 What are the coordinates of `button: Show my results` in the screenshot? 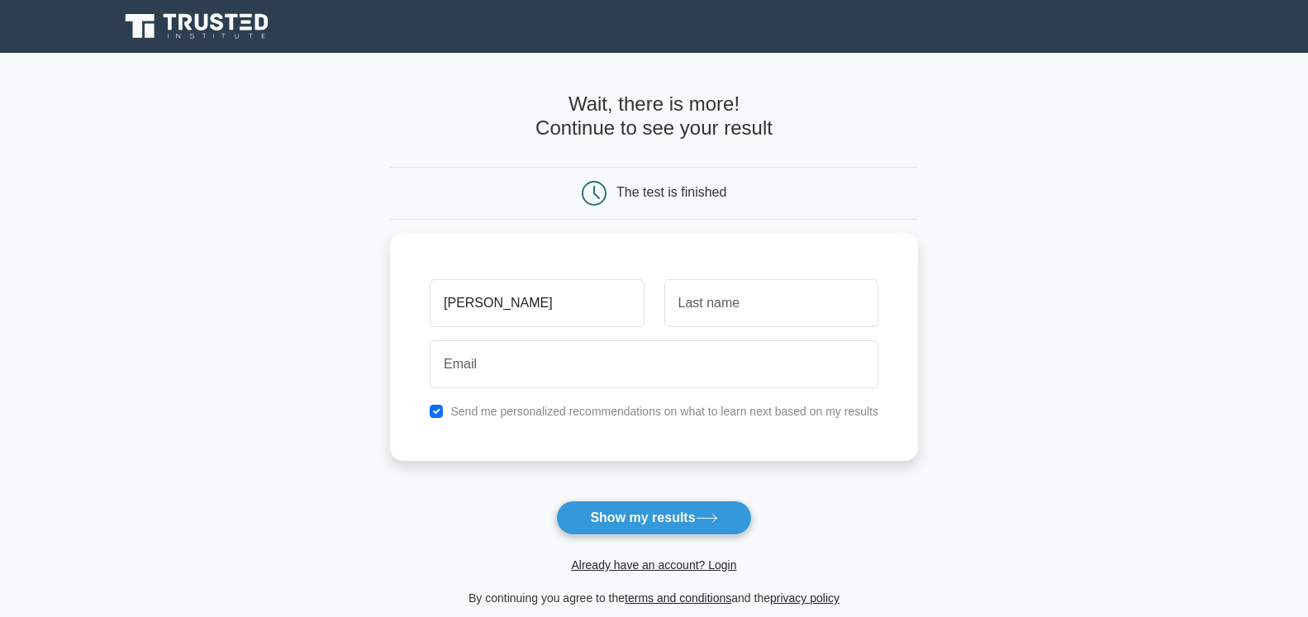 It's located at (654, 518).